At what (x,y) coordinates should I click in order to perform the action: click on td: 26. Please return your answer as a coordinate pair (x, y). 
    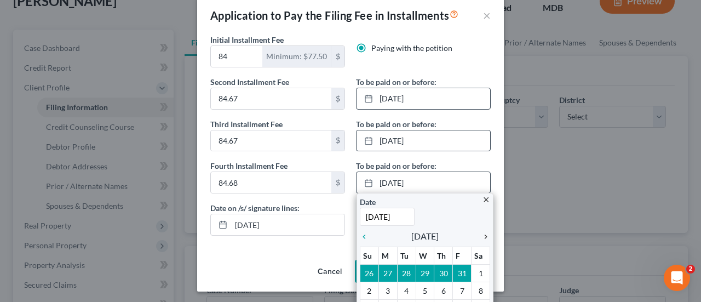
    Looking at the image, I should click on (370, 273).